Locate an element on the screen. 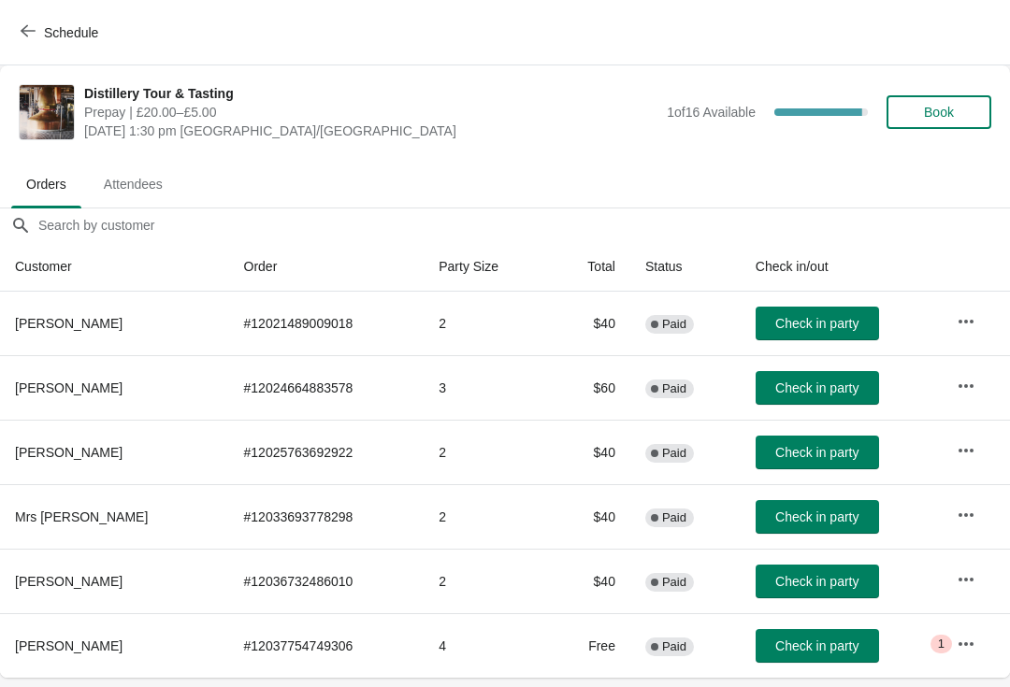  td: 3 is located at coordinates (486, 387).